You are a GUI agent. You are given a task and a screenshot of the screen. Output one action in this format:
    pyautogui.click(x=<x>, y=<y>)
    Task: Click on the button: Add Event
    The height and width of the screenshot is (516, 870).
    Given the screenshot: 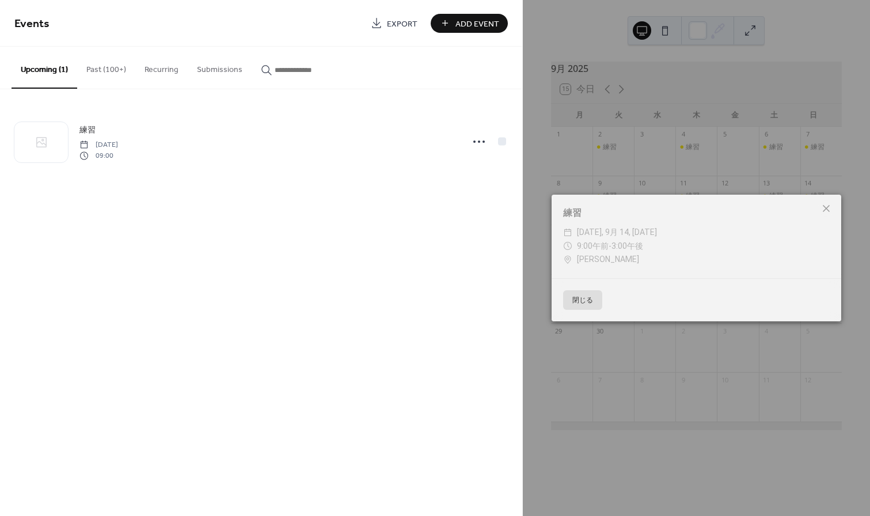 What is the action you would take?
    pyautogui.click(x=469, y=23)
    